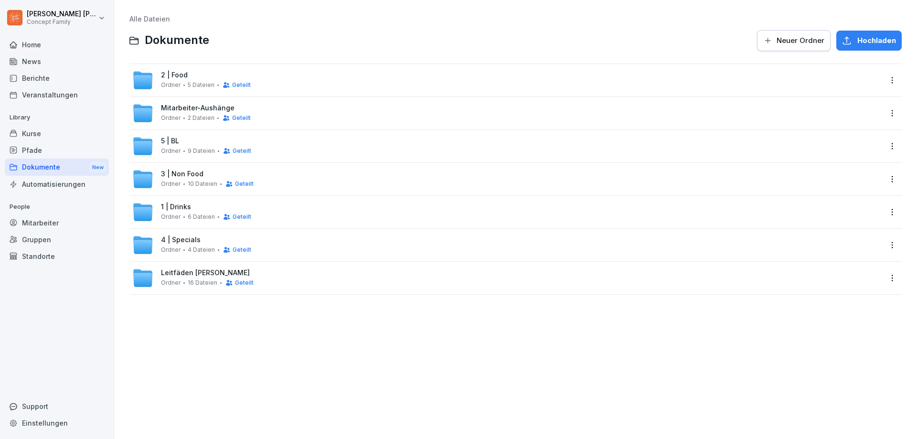 The image size is (917, 439). What do you see at coordinates (57, 95) in the screenshot?
I see `div: Veranstaltungen` at bounding box center [57, 95].